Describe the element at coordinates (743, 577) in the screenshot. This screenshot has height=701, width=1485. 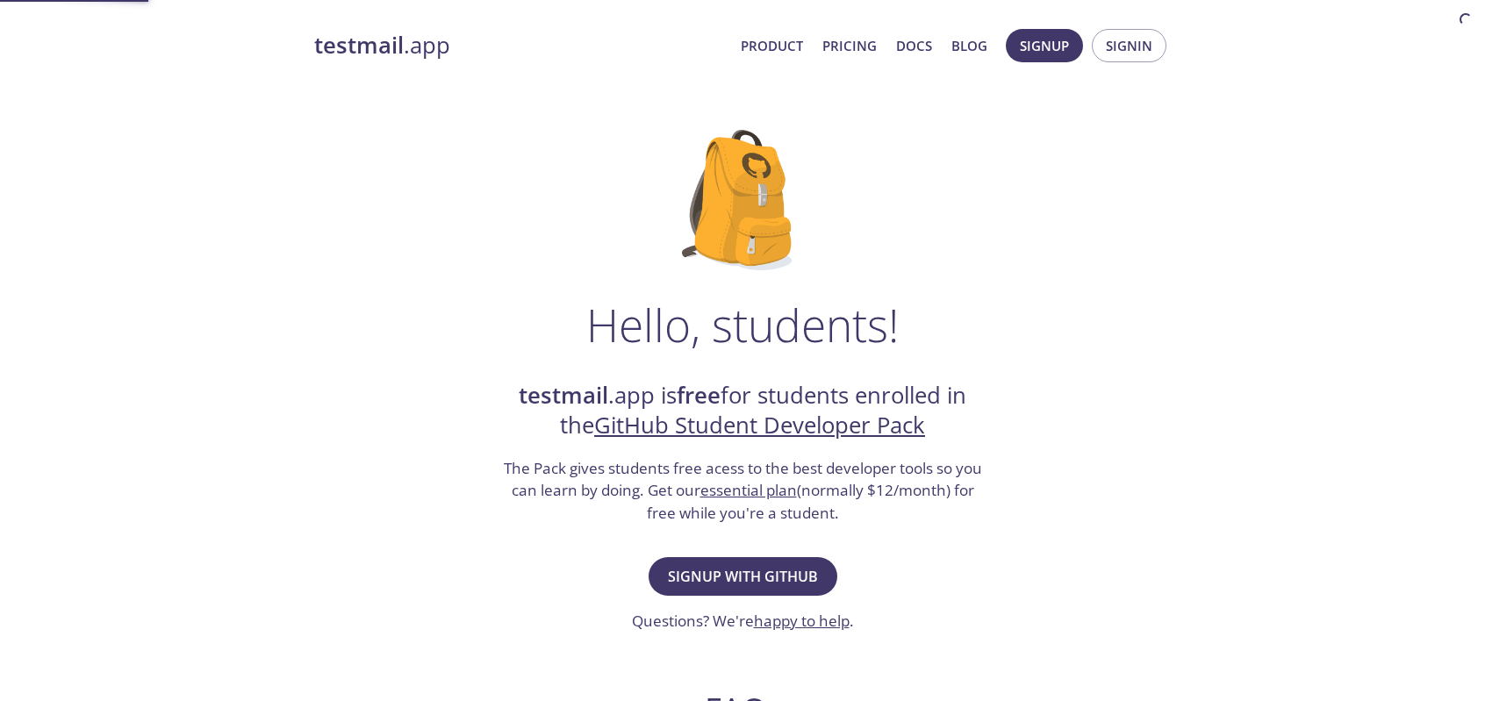
I see `button: Signup with GitHub` at that location.